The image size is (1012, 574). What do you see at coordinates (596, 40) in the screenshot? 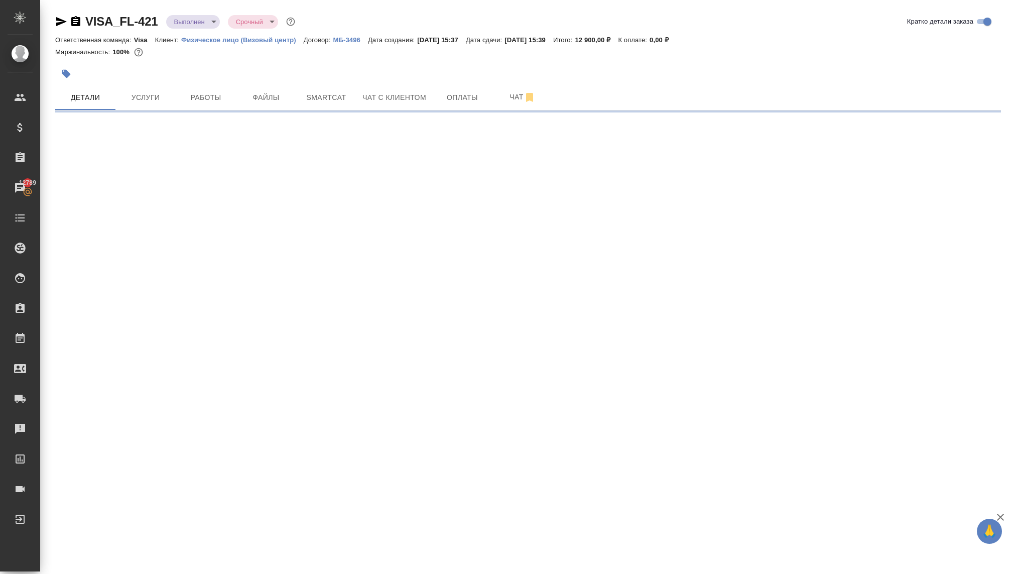
I see `p: 12 900,00 ₽` at bounding box center [596, 40].